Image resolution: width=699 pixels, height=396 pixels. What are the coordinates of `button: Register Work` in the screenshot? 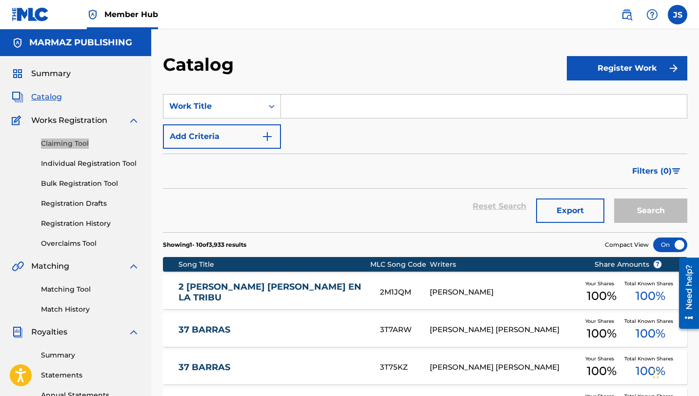 It's located at (626, 68).